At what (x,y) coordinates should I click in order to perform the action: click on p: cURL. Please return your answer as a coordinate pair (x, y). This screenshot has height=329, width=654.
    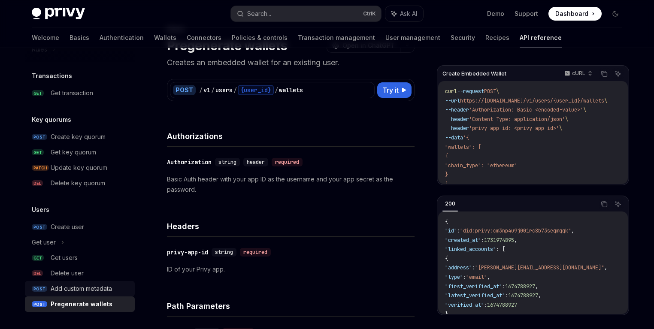
    Looking at the image, I should click on (578, 73).